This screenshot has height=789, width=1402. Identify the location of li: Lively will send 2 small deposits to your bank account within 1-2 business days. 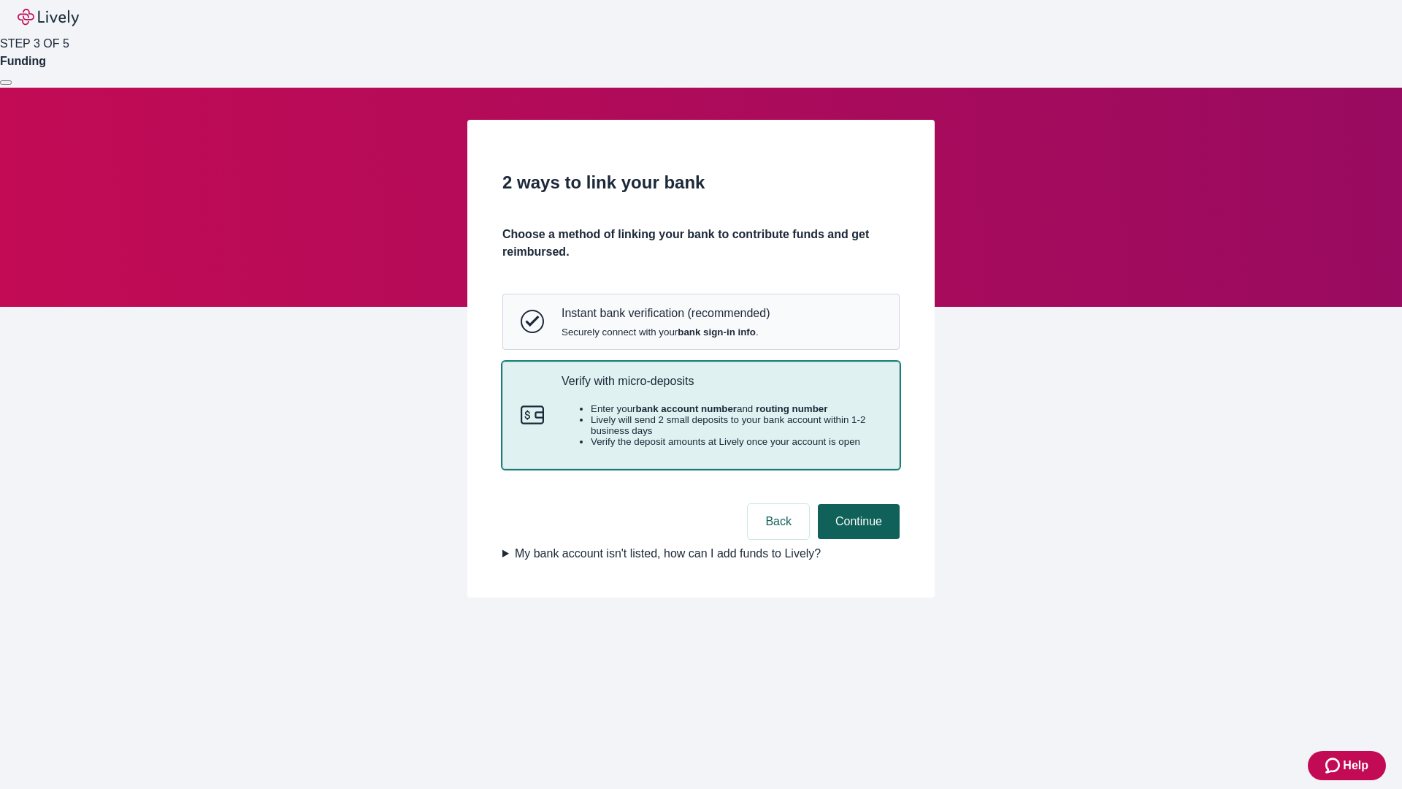
(736, 425).